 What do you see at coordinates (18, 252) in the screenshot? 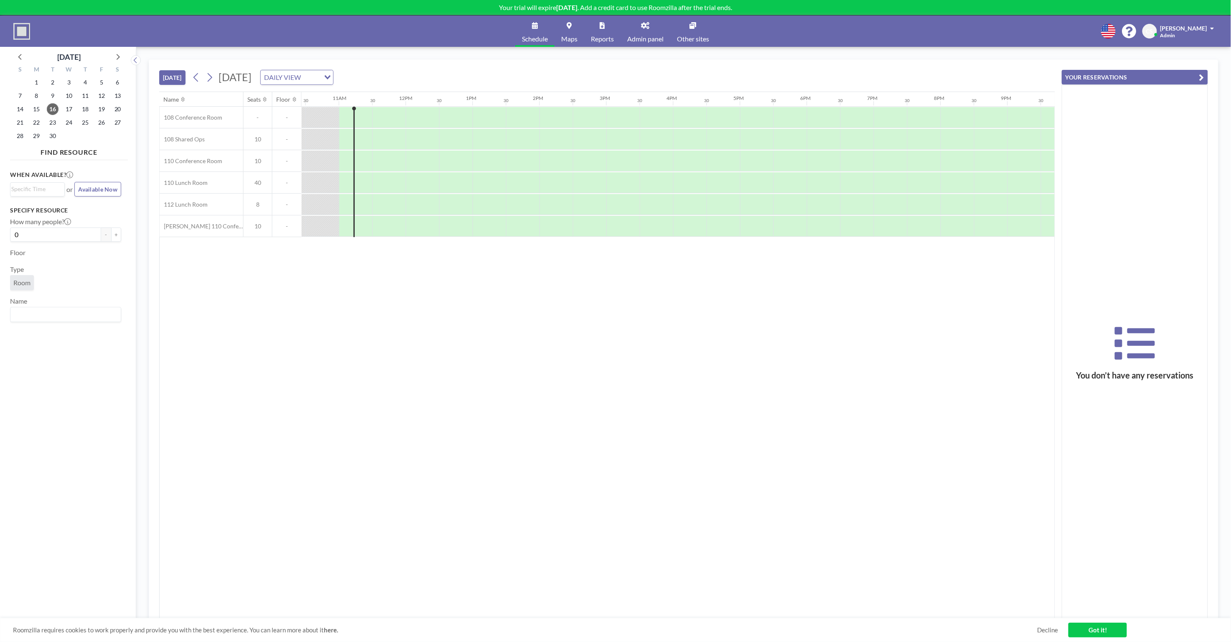
I see `label: Floor` at bounding box center [18, 252].